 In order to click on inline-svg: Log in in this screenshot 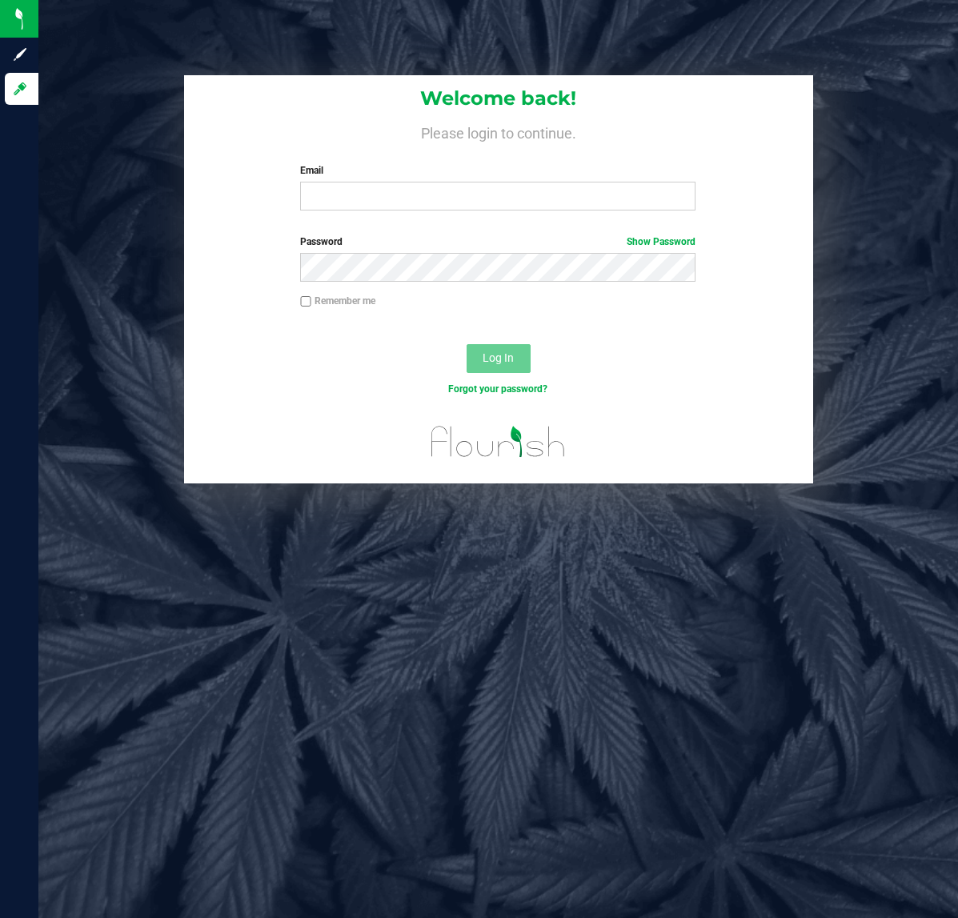, I will do `click(20, 89)`.